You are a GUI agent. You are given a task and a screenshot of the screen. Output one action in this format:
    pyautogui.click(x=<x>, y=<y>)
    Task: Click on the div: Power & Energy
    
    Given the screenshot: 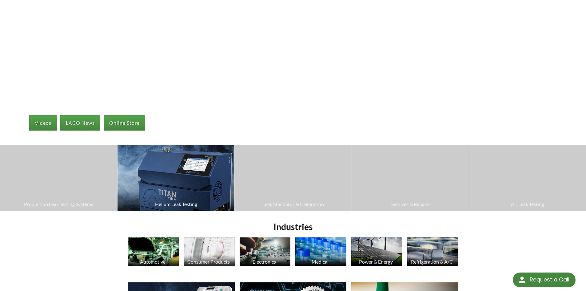 What is the action you would take?
    pyautogui.click(x=376, y=261)
    